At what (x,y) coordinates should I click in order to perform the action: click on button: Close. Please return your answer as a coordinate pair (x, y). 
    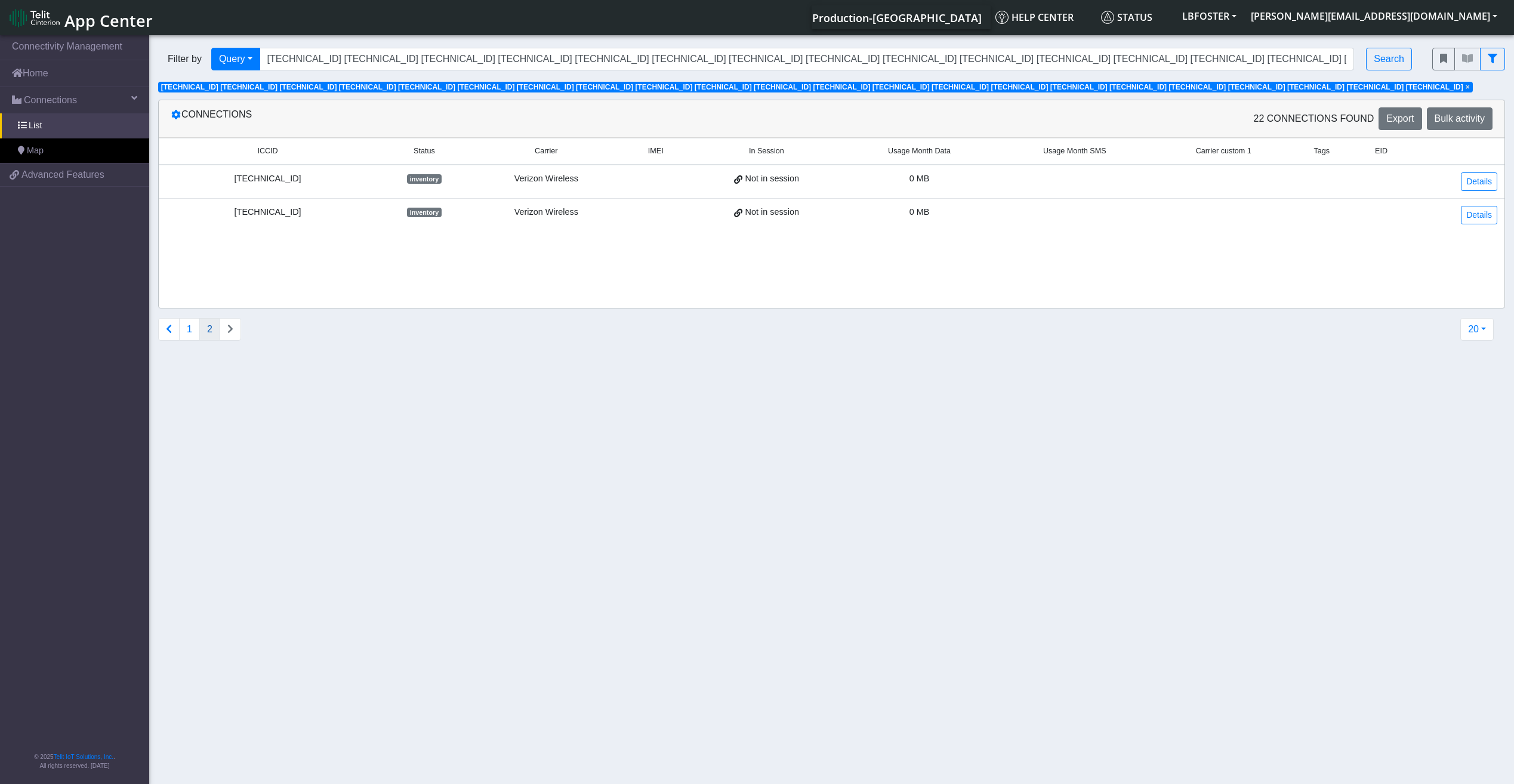
    Looking at the image, I should click on (1467, 87).